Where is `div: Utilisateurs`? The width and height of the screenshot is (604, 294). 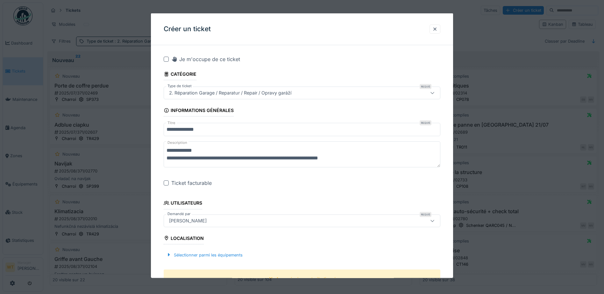
div: Utilisateurs is located at coordinates (183, 204).